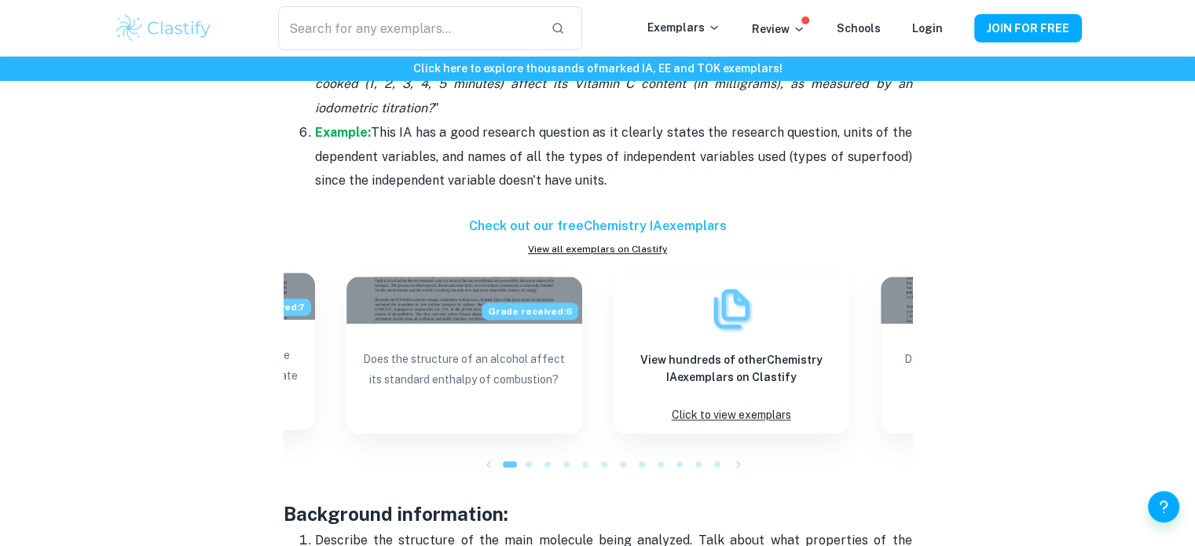 This screenshot has height=546, width=1195. Describe the element at coordinates (598, 514) in the screenshot. I see `h3: Background information:` at that location.